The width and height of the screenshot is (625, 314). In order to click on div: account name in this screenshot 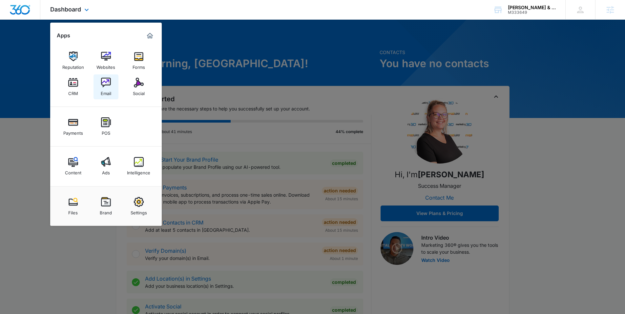, I will do `click(532, 8)`.